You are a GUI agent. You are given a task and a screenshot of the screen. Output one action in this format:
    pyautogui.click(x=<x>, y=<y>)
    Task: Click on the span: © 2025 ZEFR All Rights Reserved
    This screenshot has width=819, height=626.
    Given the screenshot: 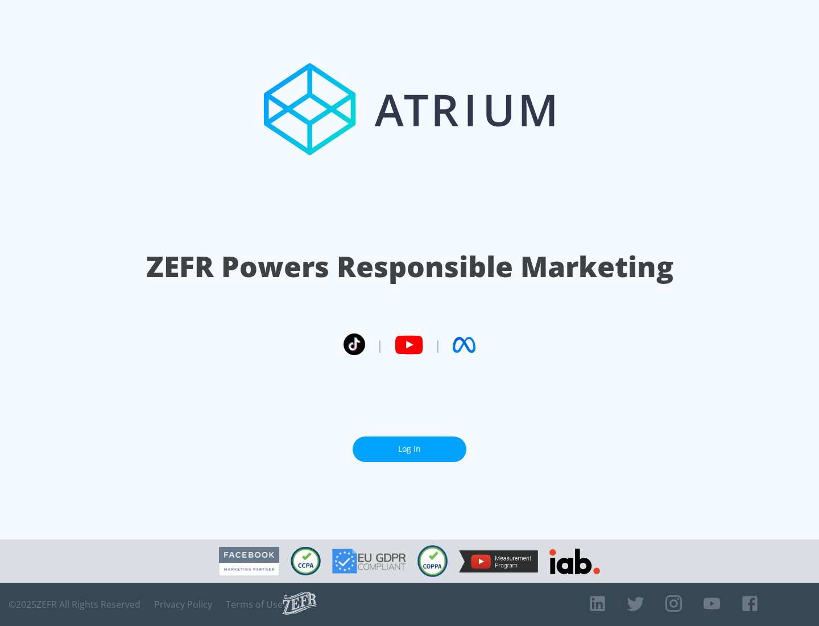 What is the action you would take?
    pyautogui.click(x=75, y=604)
    